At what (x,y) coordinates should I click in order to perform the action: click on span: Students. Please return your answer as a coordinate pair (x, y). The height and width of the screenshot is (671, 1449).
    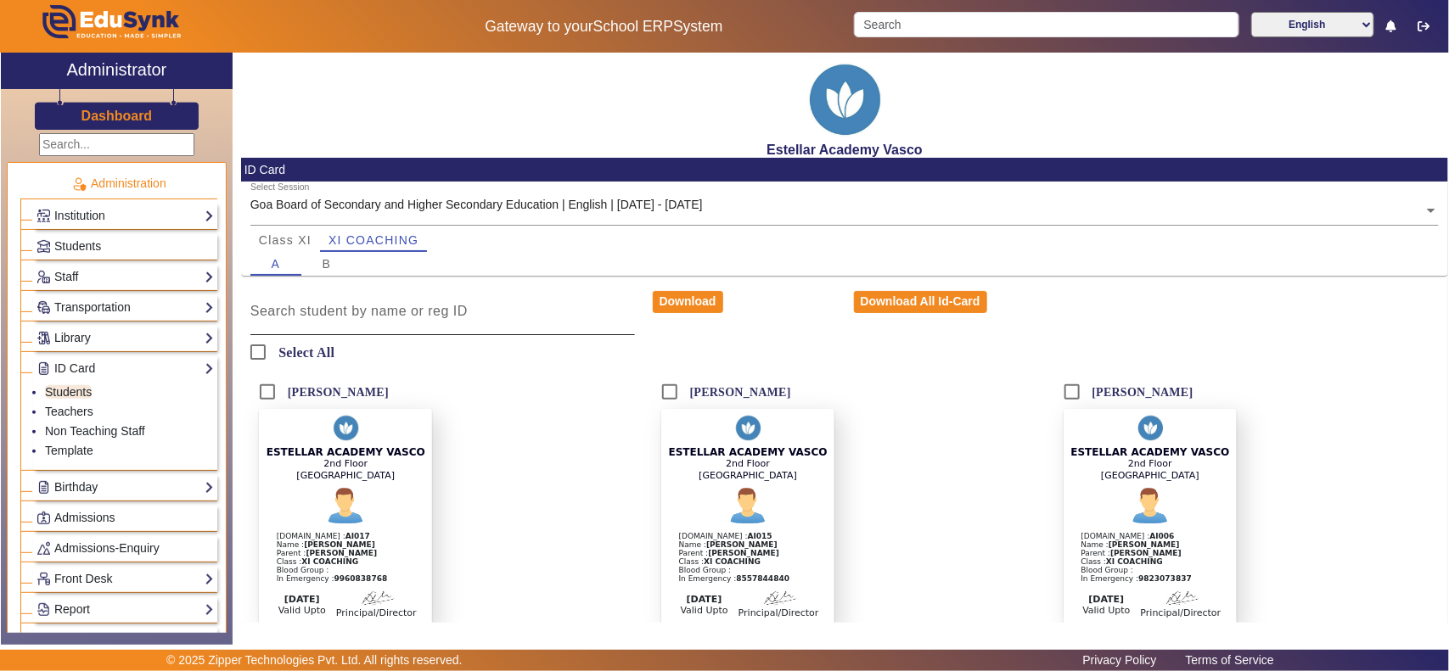
    Looking at the image, I should click on (77, 246).